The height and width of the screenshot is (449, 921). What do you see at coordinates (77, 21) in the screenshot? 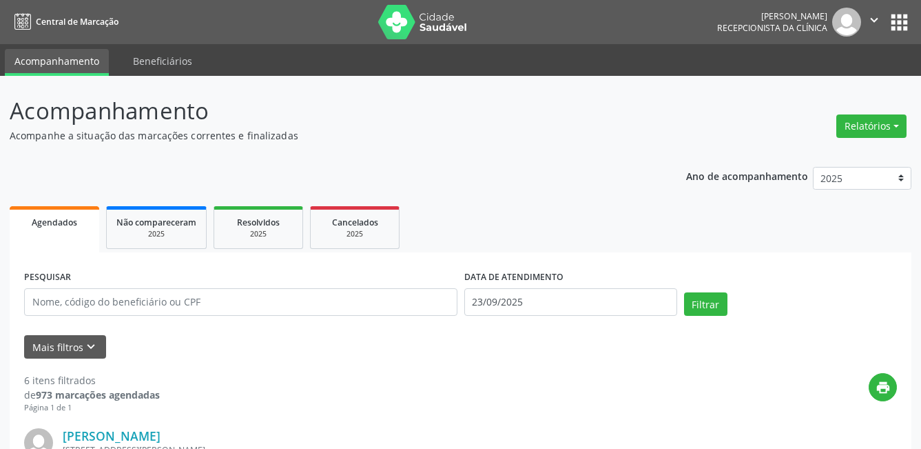
I see `span: Central de Marcação` at bounding box center [77, 21].